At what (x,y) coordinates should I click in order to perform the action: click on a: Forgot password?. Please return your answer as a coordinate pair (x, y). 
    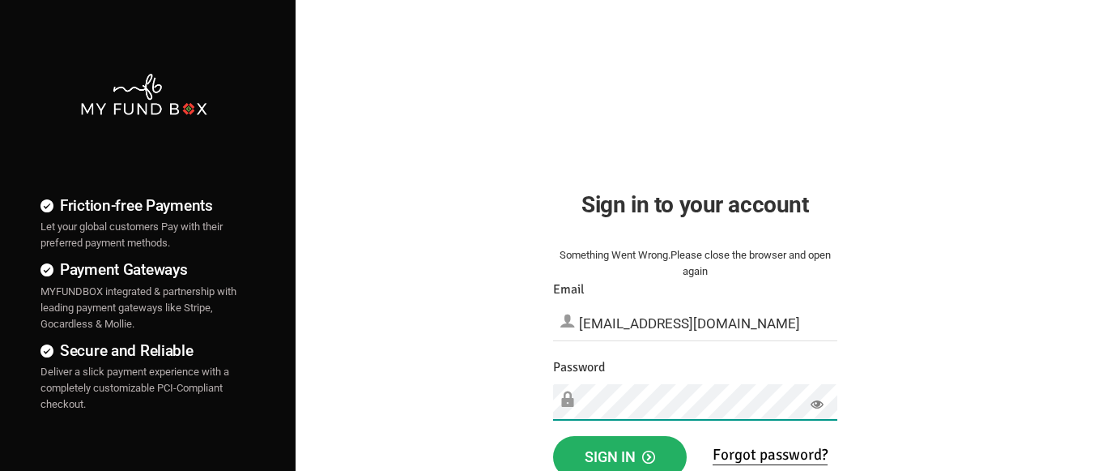
    Looking at the image, I should click on (770, 454).